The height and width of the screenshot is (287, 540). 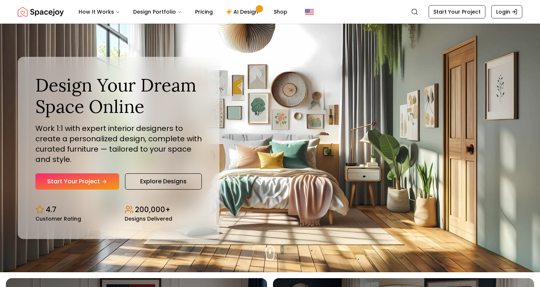 I want to click on div: Design stats, so click(x=118, y=210).